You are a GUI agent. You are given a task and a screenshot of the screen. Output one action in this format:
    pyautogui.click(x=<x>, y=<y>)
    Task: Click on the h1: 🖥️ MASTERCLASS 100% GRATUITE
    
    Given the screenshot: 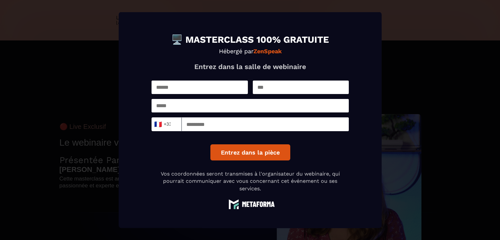 What is the action you would take?
    pyautogui.click(x=250, y=40)
    